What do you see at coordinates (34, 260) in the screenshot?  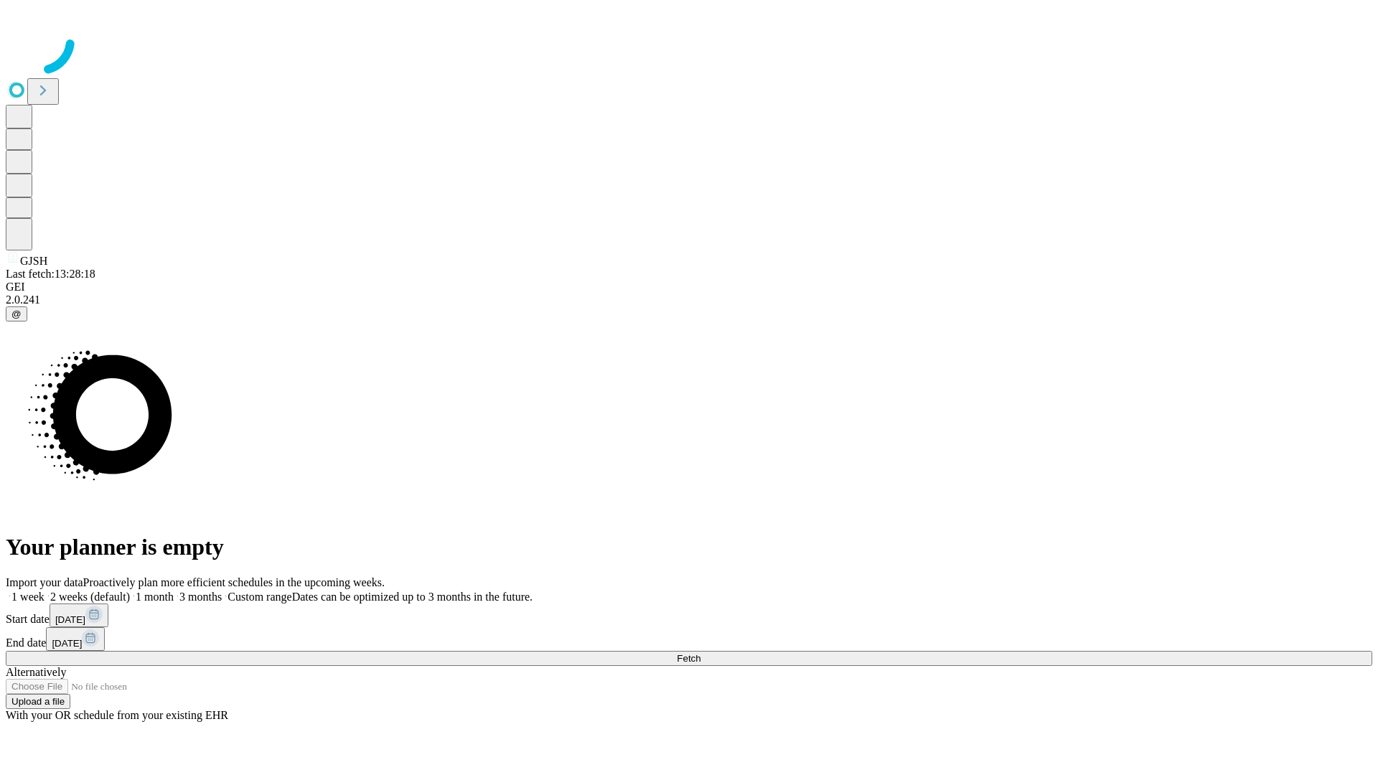 I see `span: GJSH` at bounding box center [34, 260].